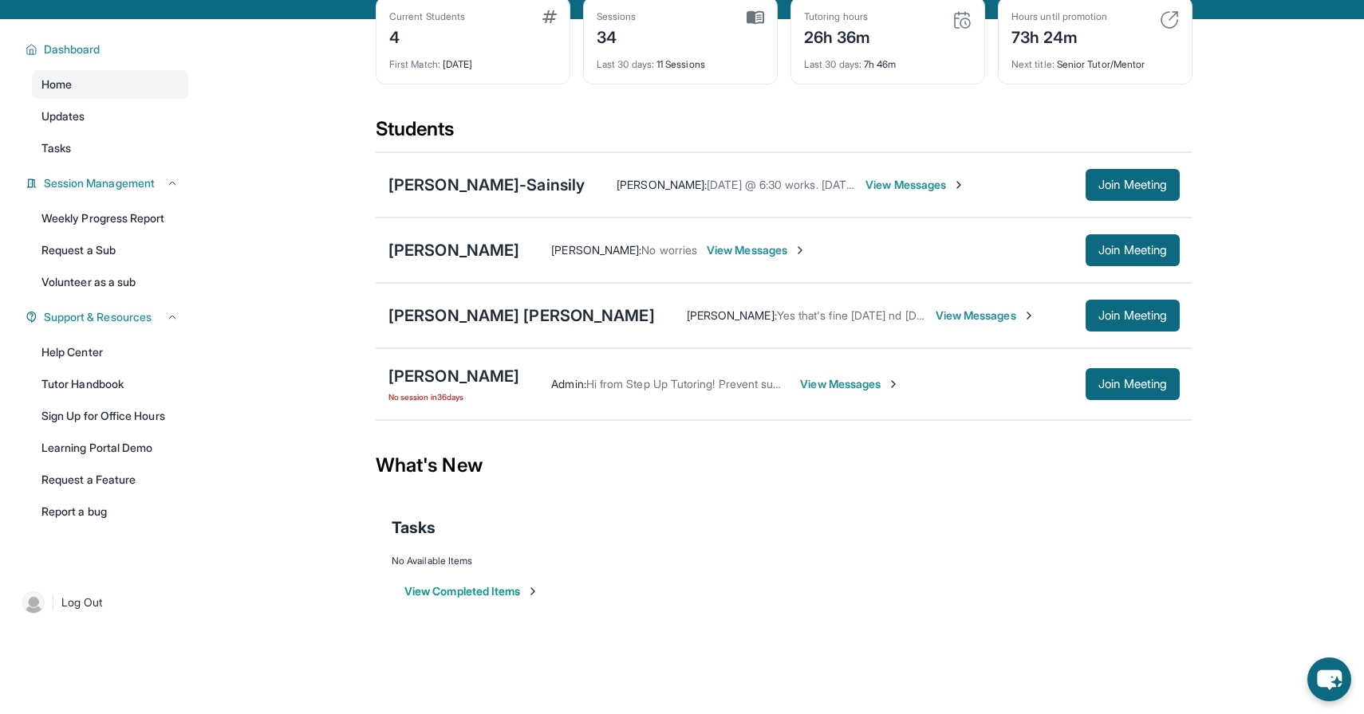 This screenshot has width=1364, height=714. I want to click on div: Sessions, so click(616, 17).